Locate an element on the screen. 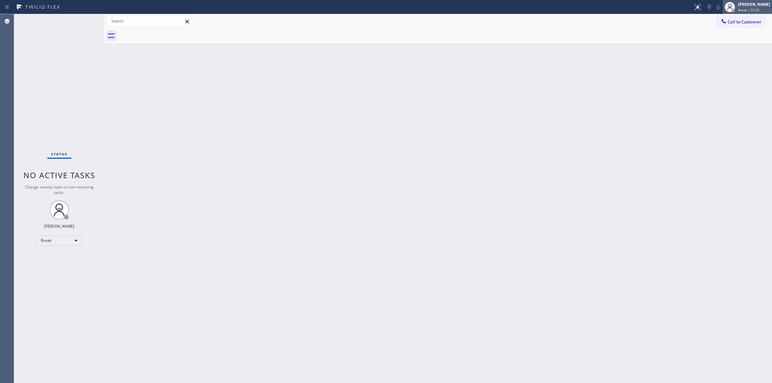 Image resolution: width=772 pixels, height=383 pixels. span: Call to Customer is located at coordinates (744, 22).